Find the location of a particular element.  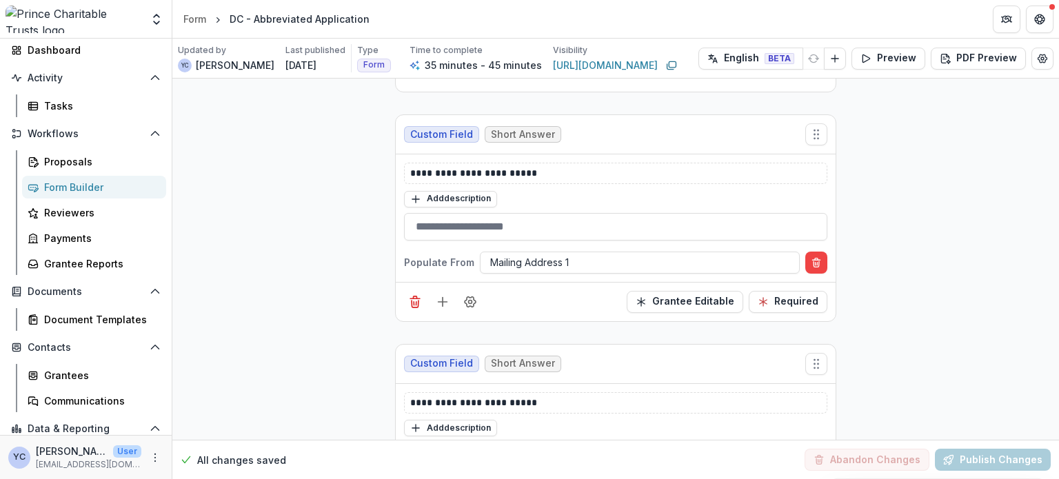

button: Field Settings is located at coordinates (470, 302).